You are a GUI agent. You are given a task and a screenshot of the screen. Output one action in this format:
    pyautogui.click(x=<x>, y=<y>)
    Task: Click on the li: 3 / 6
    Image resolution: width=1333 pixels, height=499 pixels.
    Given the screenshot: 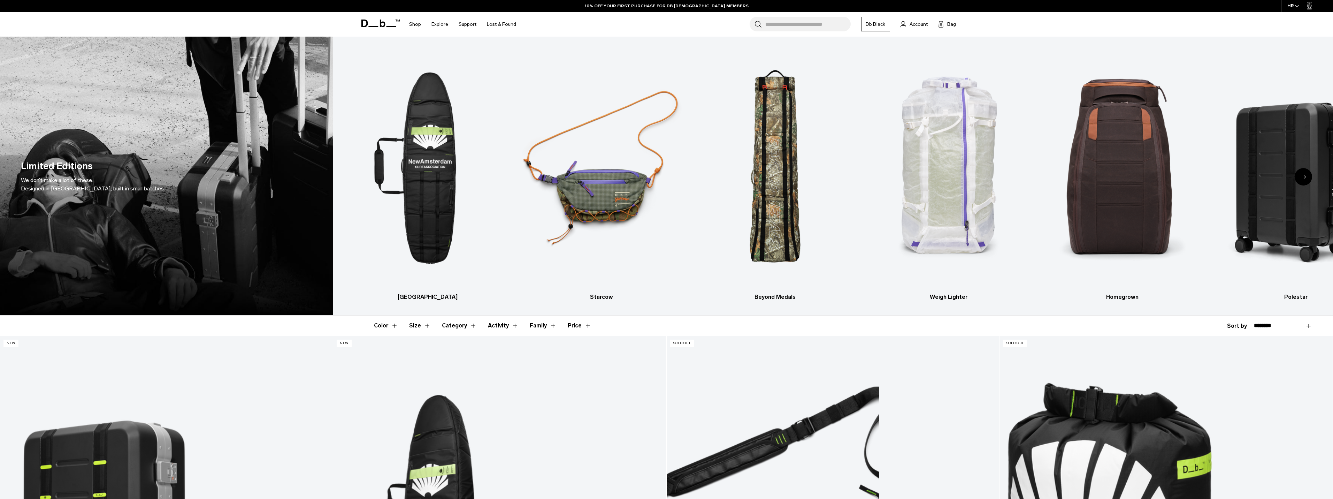 What is the action you would take?
    pyautogui.click(x=775, y=174)
    